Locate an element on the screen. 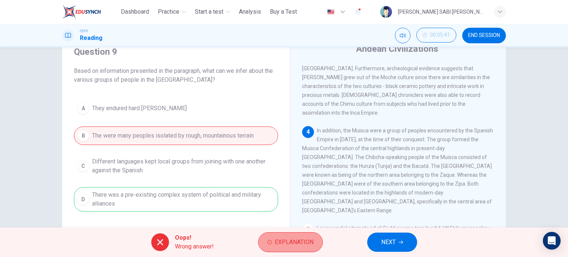  span: Wrong answer! is located at coordinates (194, 247).